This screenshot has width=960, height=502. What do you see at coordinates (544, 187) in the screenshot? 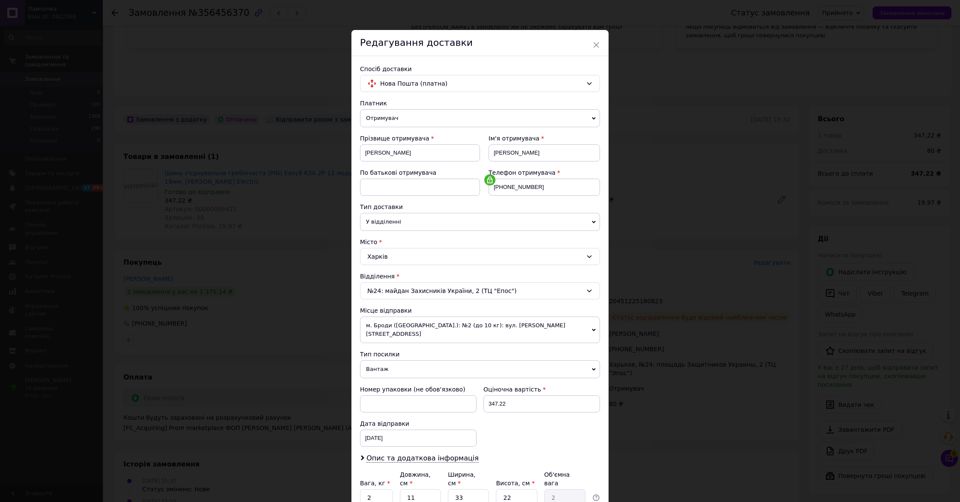
I see `input: +380` at bounding box center [544, 187].